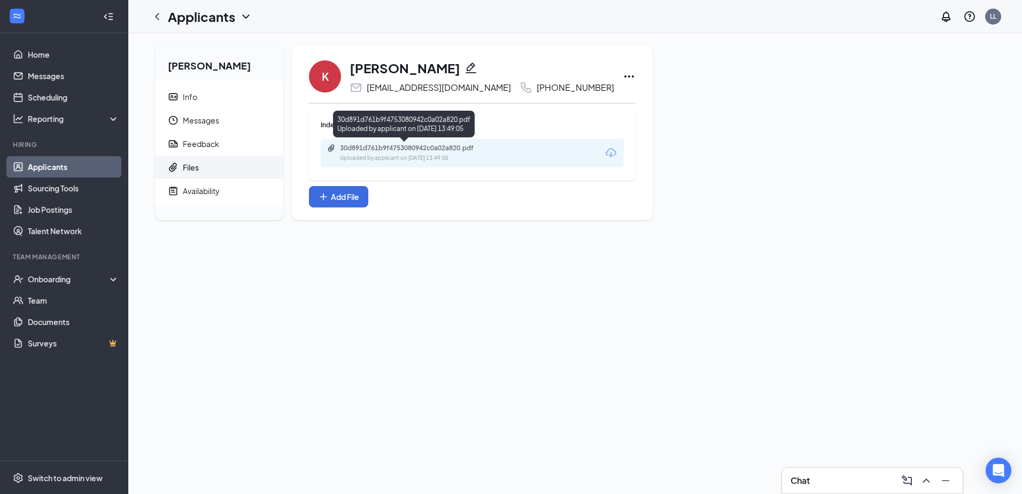  Describe the element at coordinates (73, 300) in the screenshot. I see `a: Team` at that location.